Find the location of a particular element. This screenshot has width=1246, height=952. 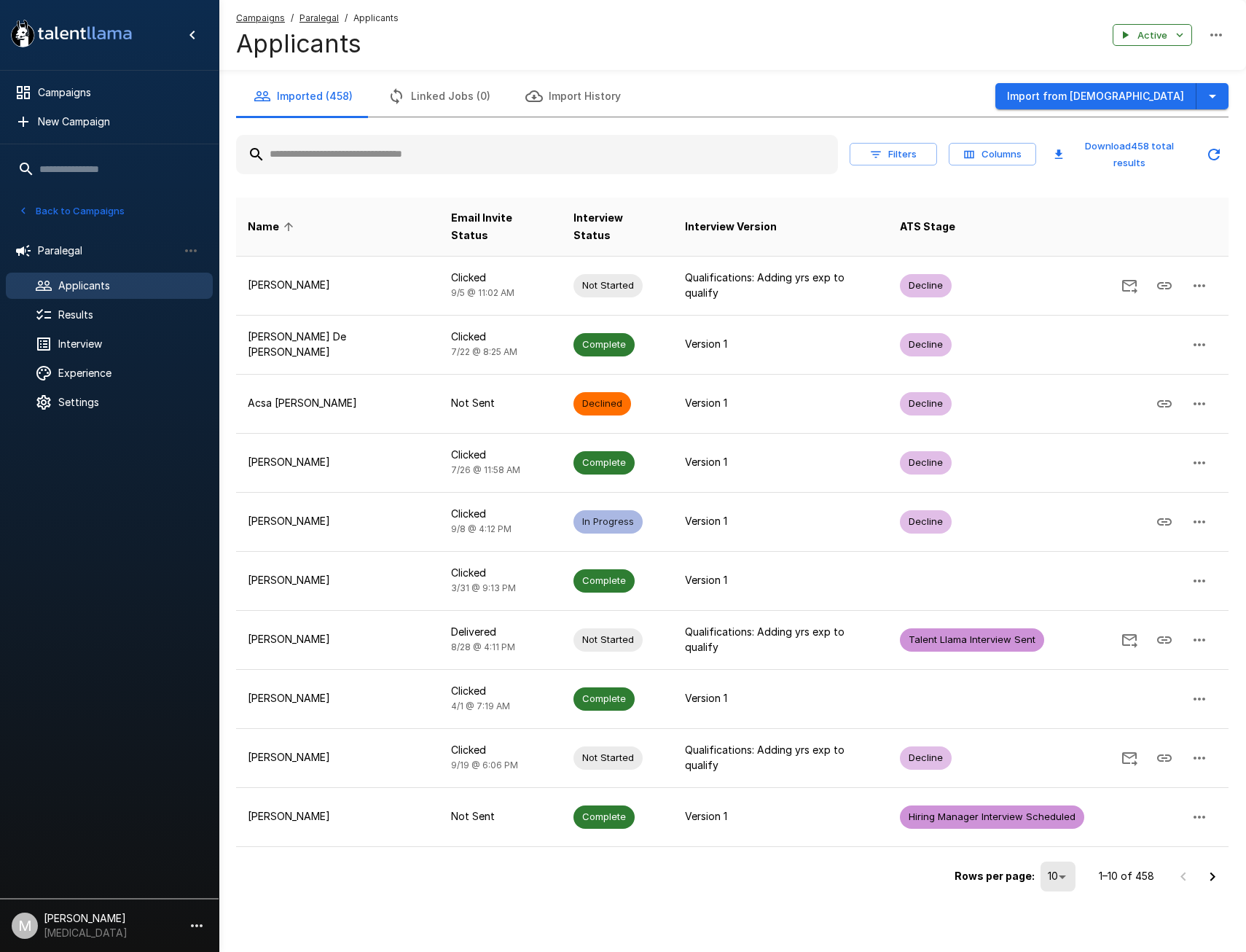

span: 9/19 @ 6:06 PM is located at coordinates (484, 765).